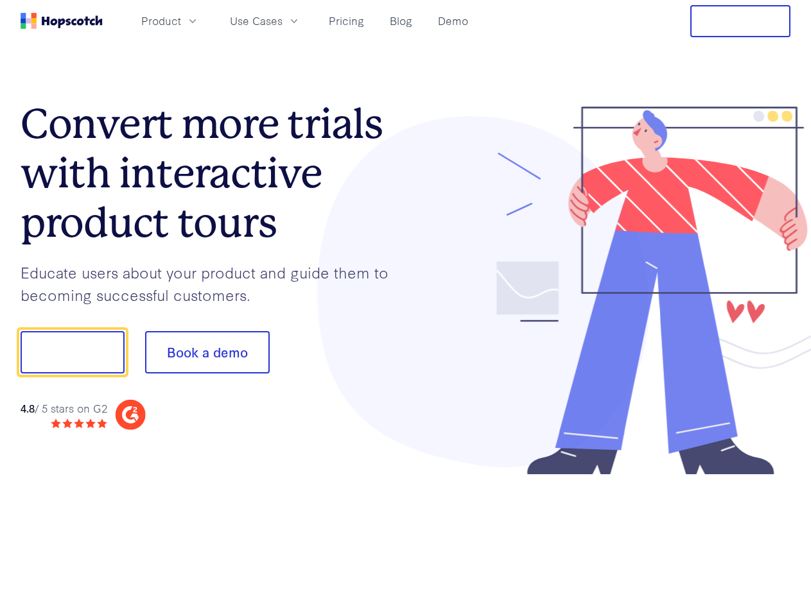  Describe the element at coordinates (73, 352) in the screenshot. I see `button: Show me!` at that location.